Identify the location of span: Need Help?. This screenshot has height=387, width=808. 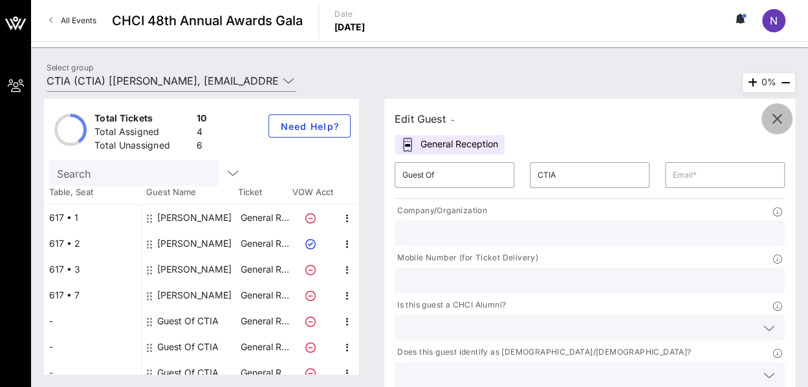
(309, 126).